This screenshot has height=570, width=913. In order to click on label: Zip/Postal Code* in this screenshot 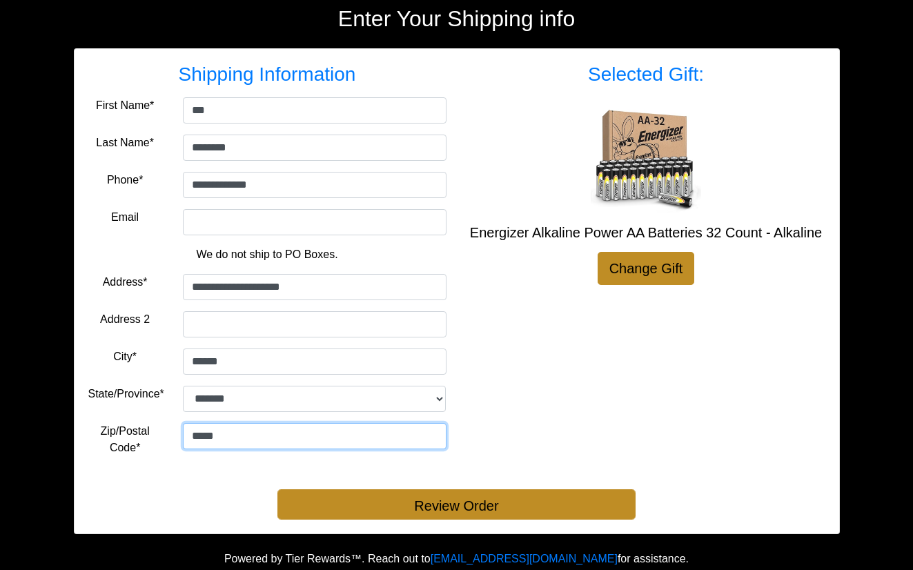, I will do `click(125, 440)`.